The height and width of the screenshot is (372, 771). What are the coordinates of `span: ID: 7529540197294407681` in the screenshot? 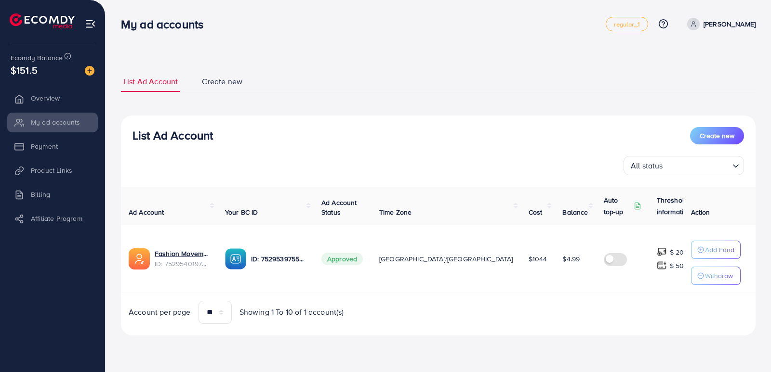 It's located at (182, 264).